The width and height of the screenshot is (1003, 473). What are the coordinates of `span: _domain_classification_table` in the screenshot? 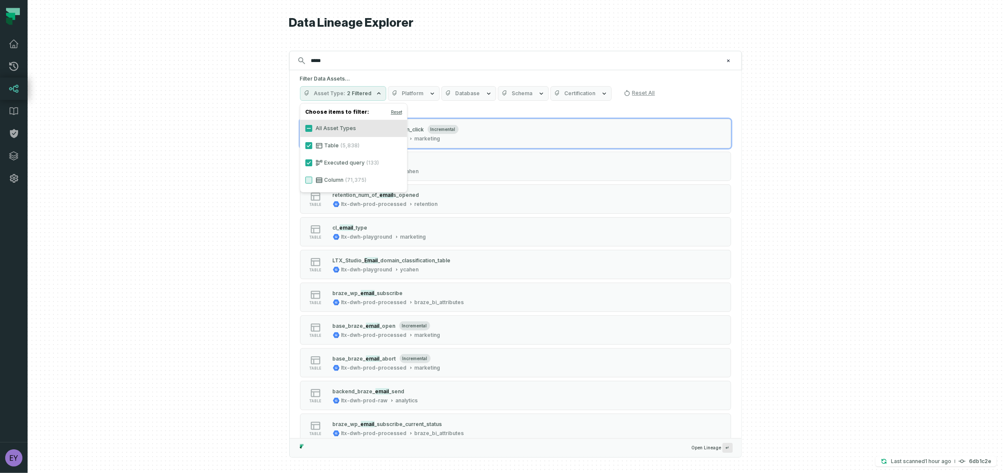 It's located at (414, 260).